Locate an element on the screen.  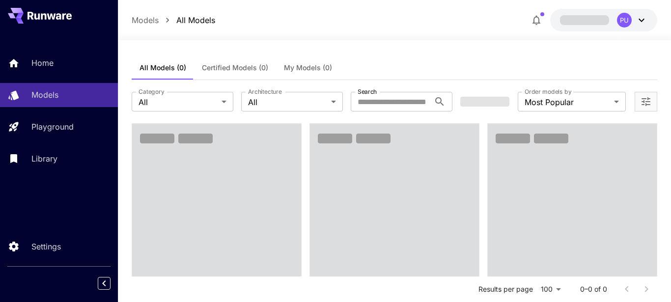
p: 0–0 of 0 is located at coordinates (593, 289).